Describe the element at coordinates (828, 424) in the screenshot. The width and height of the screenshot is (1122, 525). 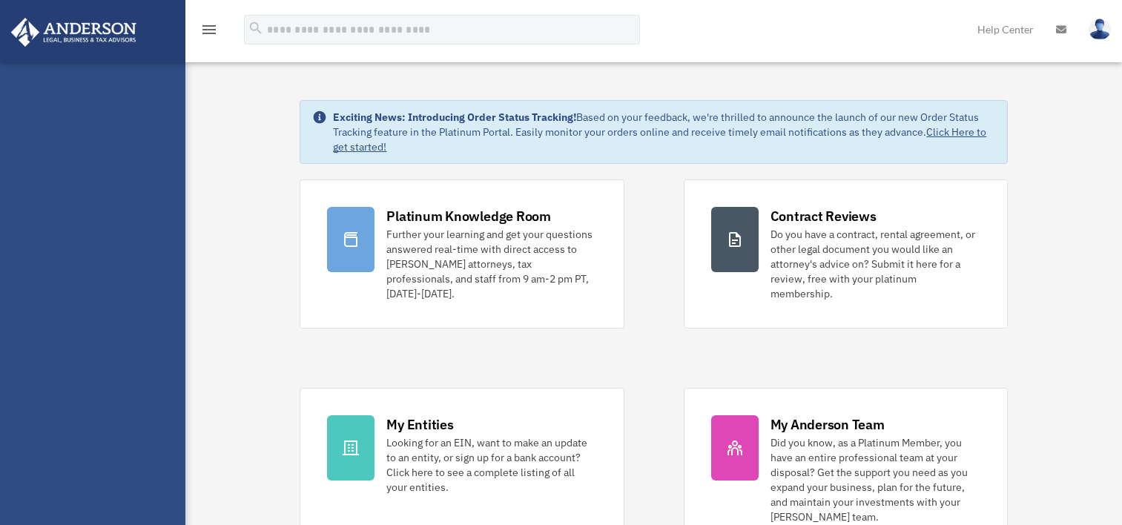
I see `div: My Anderson Team` at that location.